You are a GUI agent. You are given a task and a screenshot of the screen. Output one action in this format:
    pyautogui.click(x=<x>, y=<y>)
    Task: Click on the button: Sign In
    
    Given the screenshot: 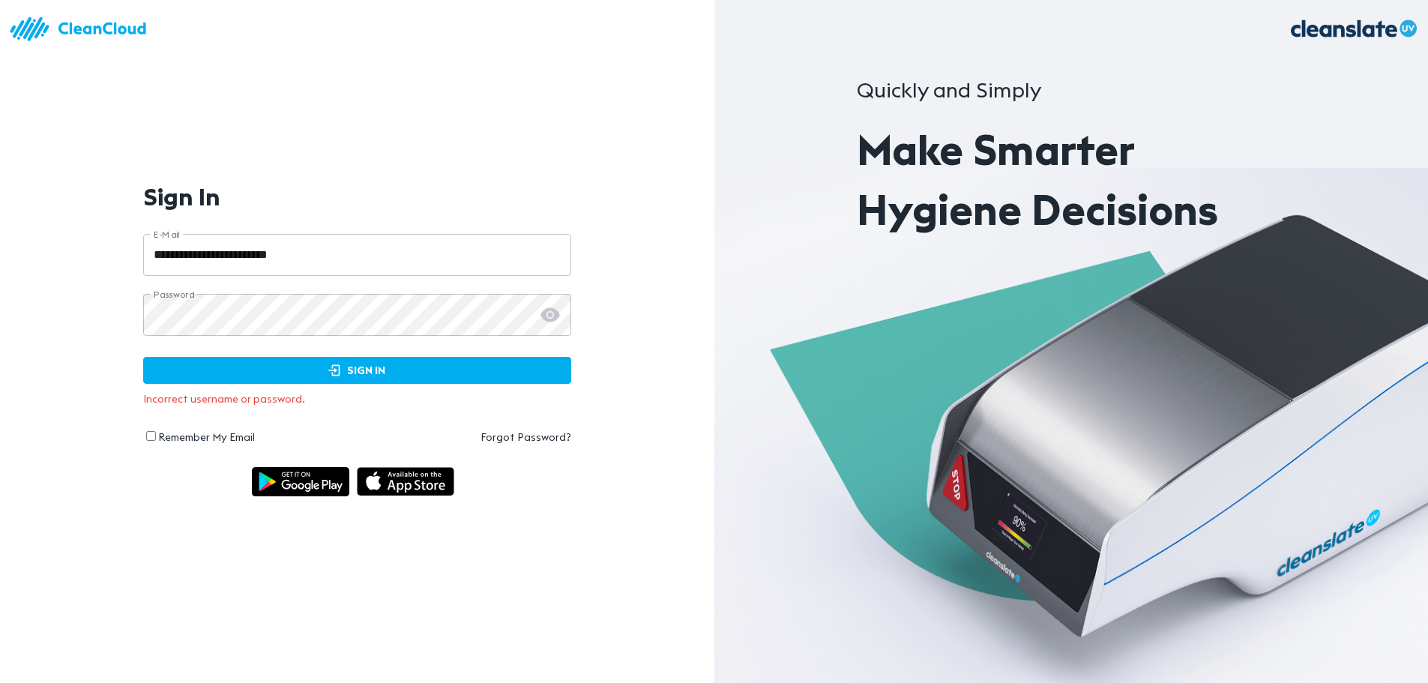 What is the action you would take?
    pyautogui.click(x=358, y=370)
    